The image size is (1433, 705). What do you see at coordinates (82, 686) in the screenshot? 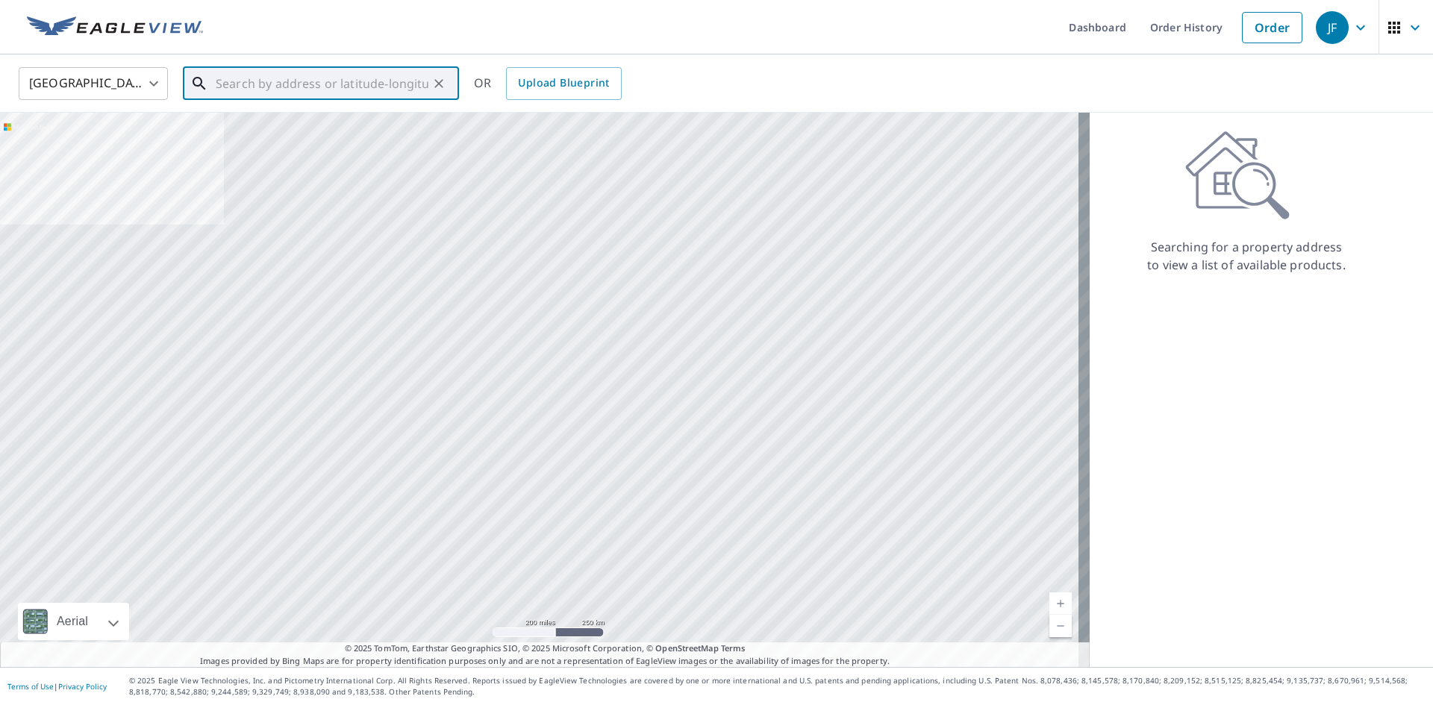
I see `a: Privacy Policy` at bounding box center [82, 686].